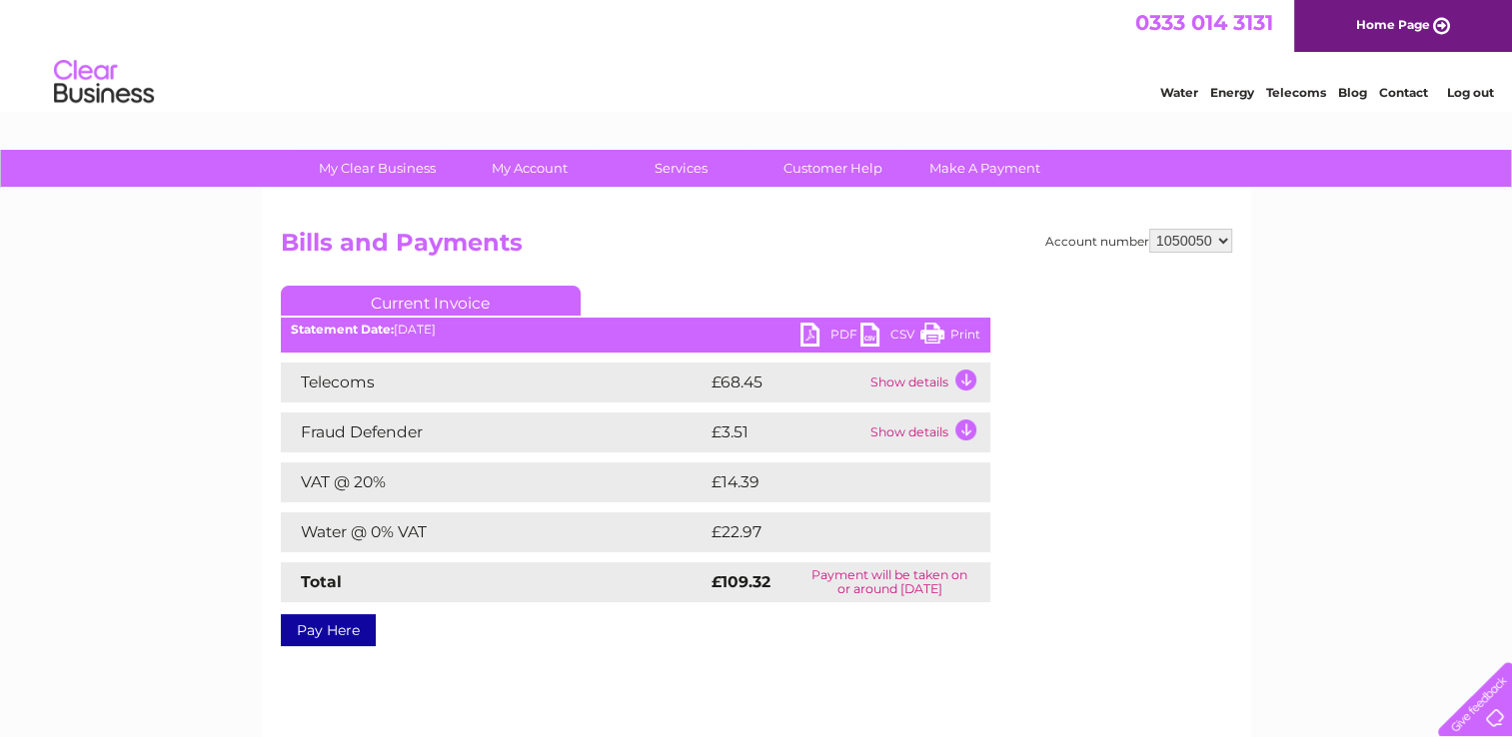 This screenshot has height=737, width=1512. What do you see at coordinates (1179, 92) in the screenshot?
I see `a: Water` at bounding box center [1179, 92].